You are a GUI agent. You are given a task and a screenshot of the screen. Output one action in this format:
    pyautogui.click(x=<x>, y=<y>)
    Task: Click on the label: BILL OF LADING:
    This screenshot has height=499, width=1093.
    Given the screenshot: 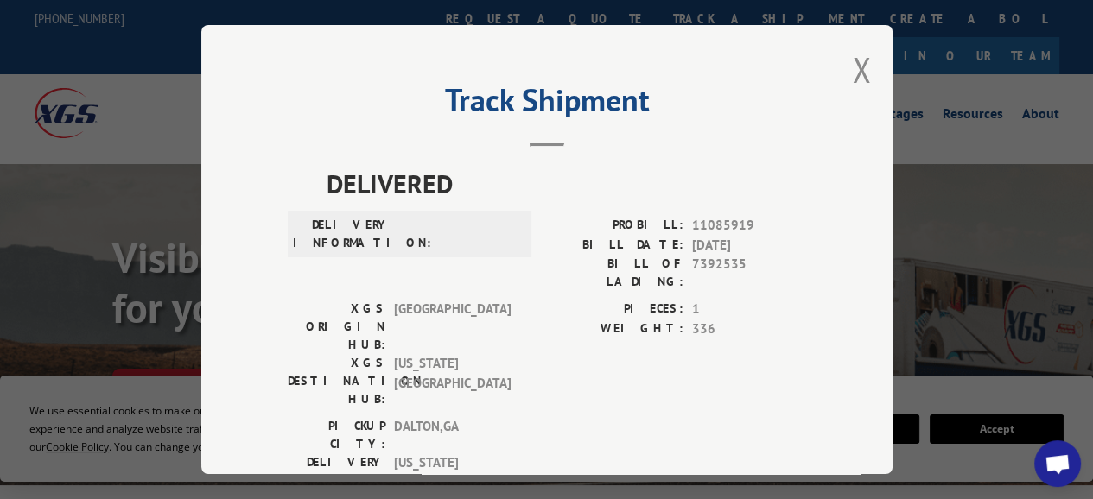 What is the action you would take?
    pyautogui.click(x=615, y=273)
    